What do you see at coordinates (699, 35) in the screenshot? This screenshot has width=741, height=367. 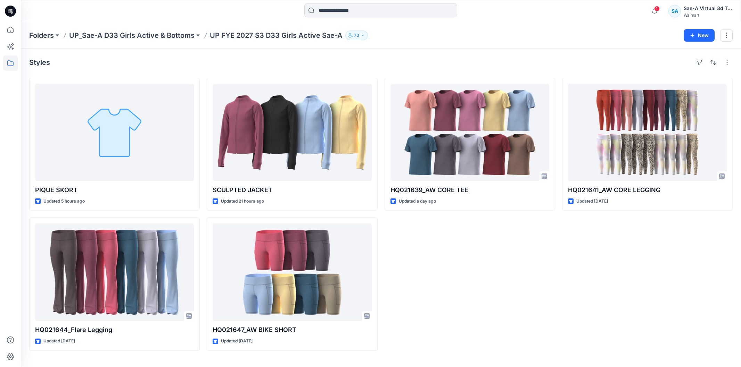 I see `button: New` at bounding box center [699, 35].